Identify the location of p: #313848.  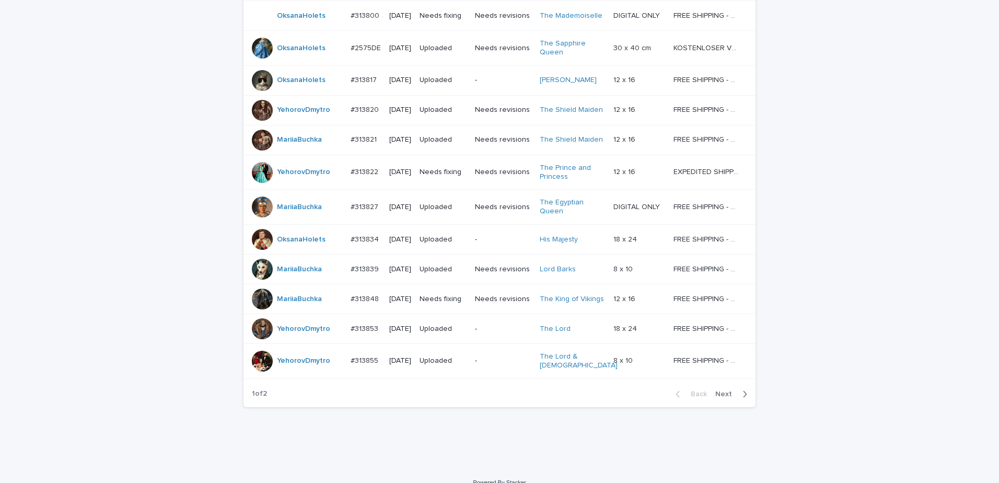
(366, 298).